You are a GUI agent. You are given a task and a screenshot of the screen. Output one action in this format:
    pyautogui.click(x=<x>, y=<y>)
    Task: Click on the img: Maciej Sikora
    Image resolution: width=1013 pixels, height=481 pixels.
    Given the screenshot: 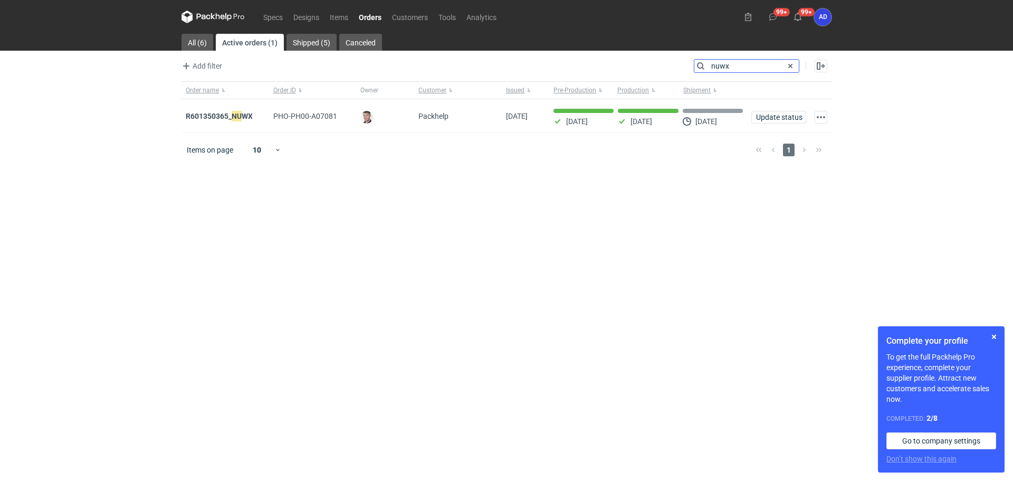 What is the action you would take?
    pyautogui.click(x=367, y=117)
    